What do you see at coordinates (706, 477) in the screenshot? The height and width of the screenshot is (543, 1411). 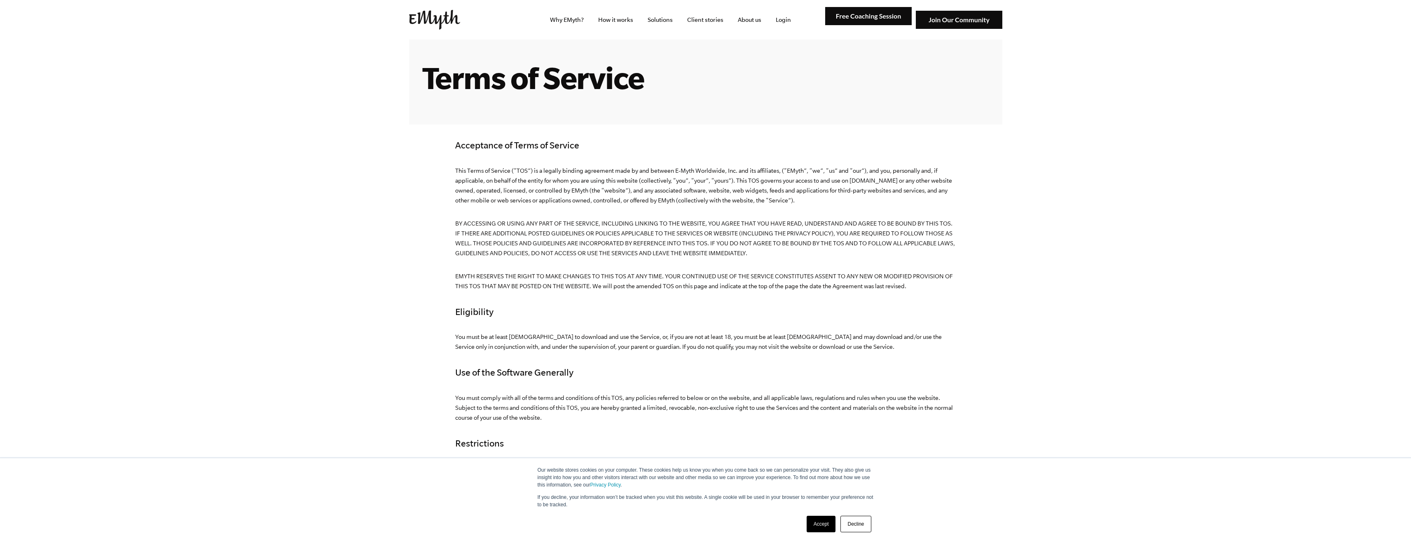 I see `p: Our website stores cookies on your computer. These cookies help us know you when you come back so...` at bounding box center [706, 477].